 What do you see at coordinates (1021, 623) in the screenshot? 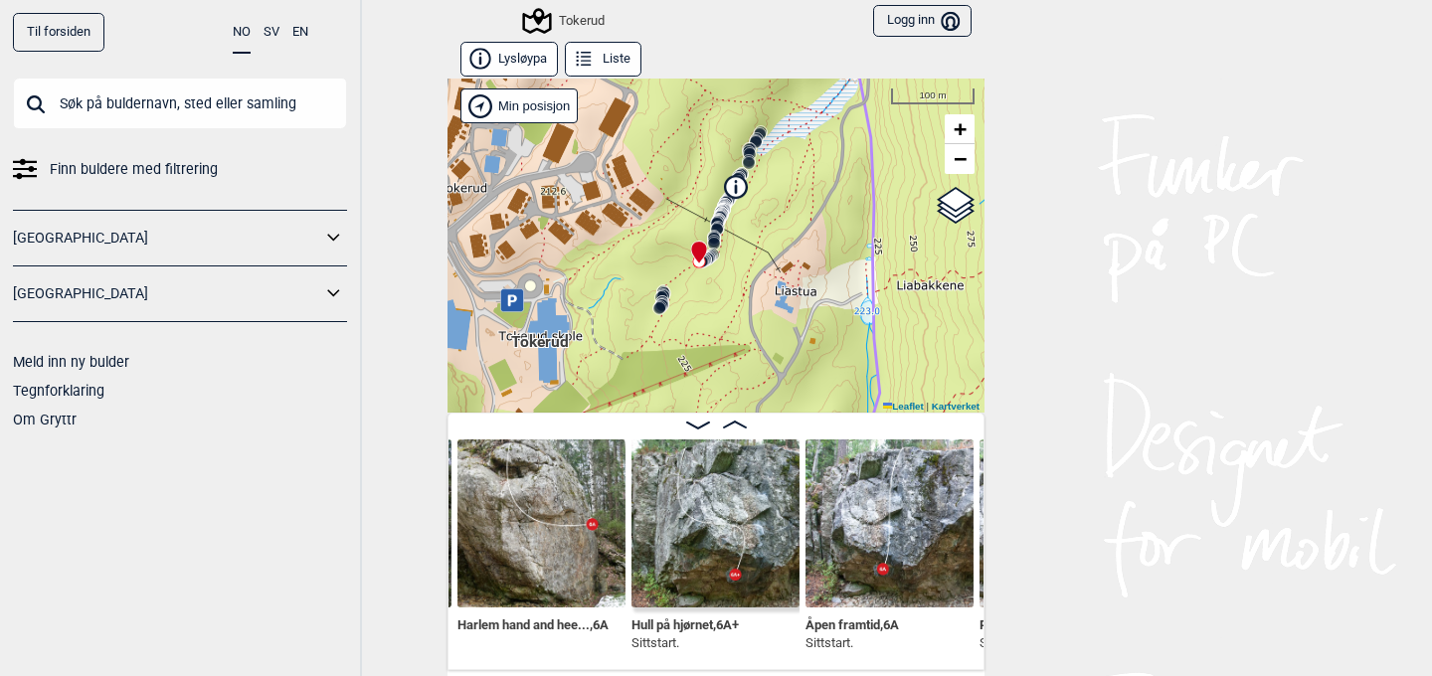
I see `span: Perleporten , 5+` at bounding box center [1021, 623].